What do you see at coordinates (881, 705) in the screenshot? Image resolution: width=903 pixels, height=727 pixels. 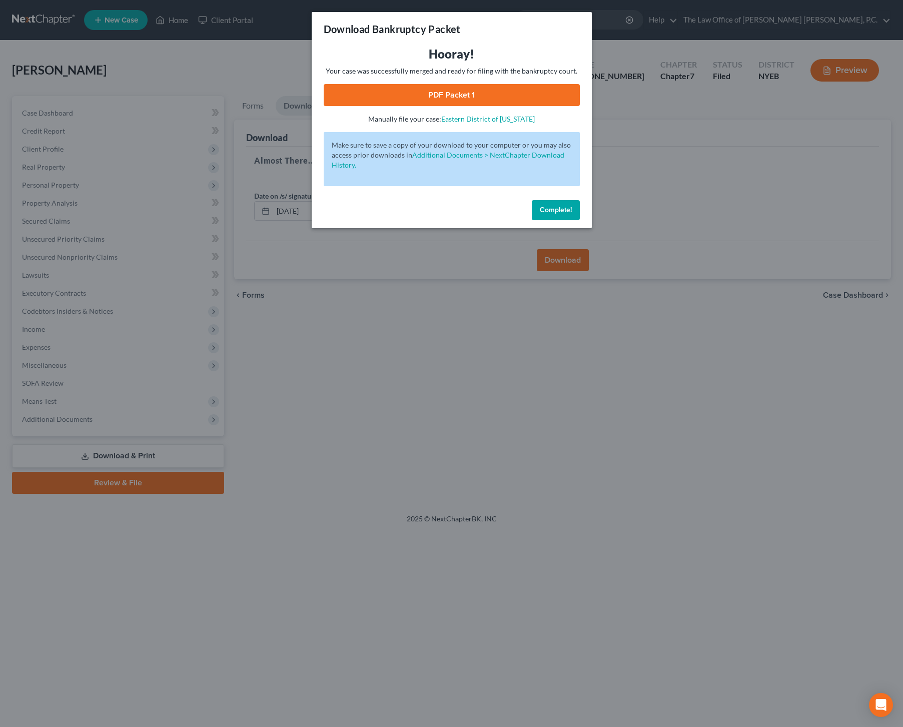 I see `div: Open Intercom Messenger` at bounding box center [881, 705].